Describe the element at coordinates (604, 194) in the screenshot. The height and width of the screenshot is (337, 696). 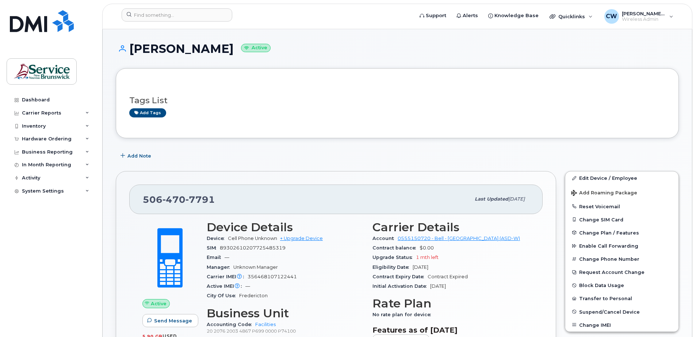
I see `span: Add Roaming Package` at that location.